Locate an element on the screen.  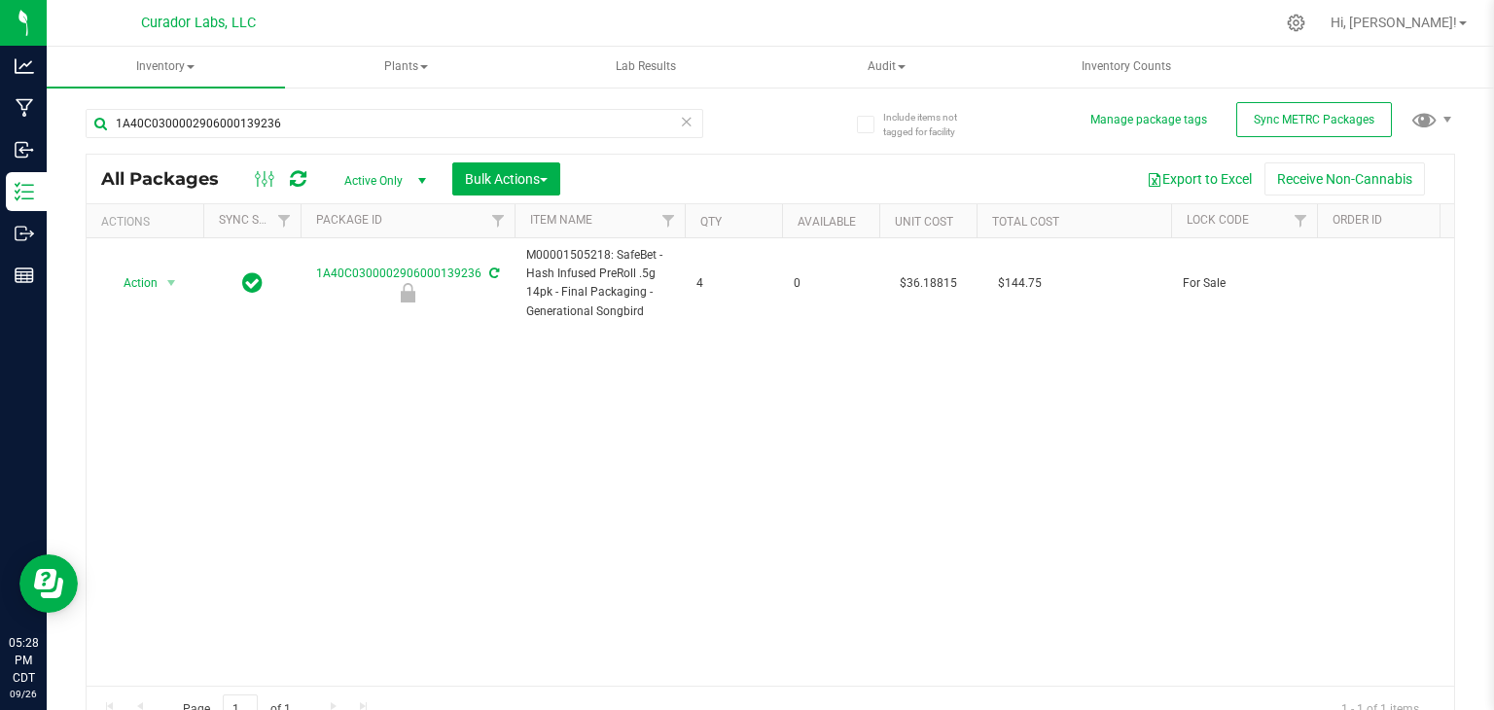
button: Export to Excel is located at coordinates (1199, 179).